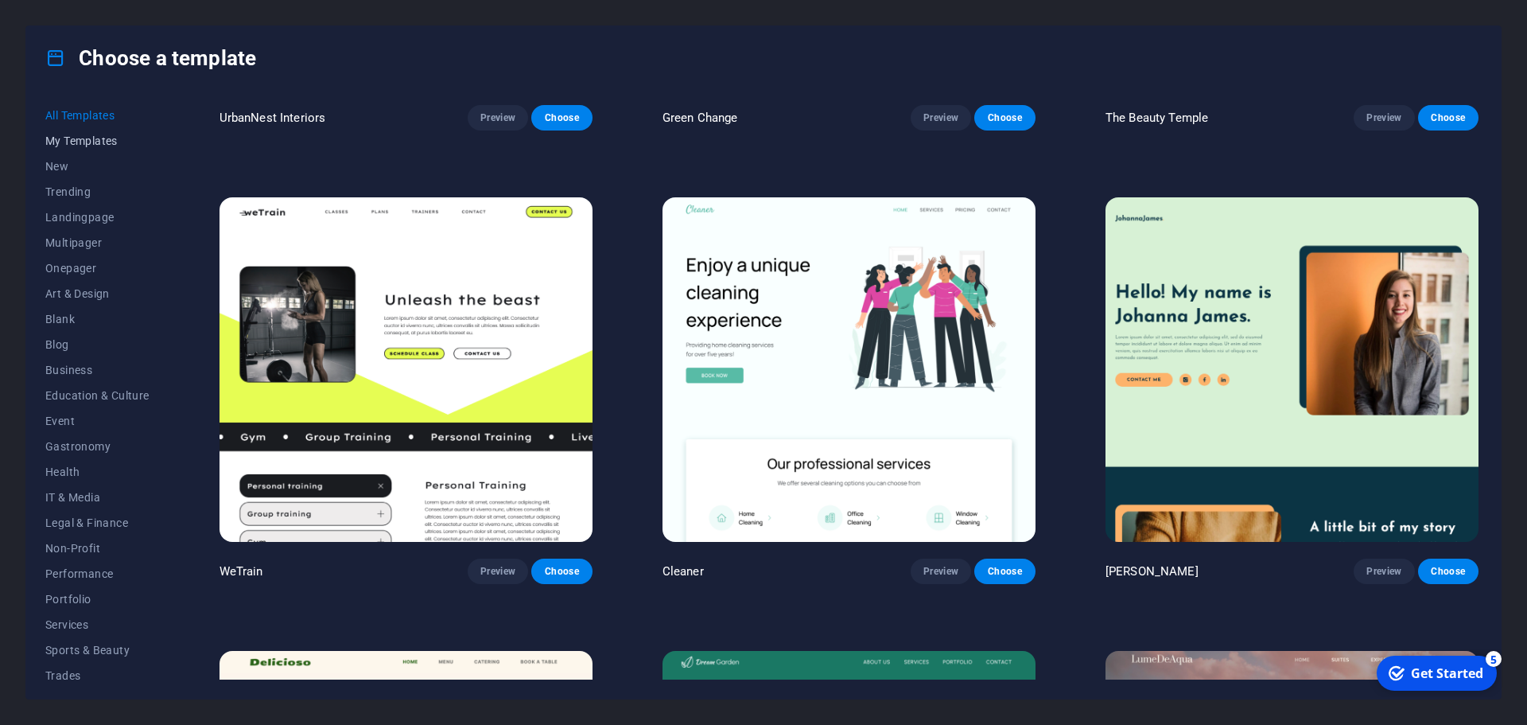  I want to click on span: Onepager, so click(97, 268).